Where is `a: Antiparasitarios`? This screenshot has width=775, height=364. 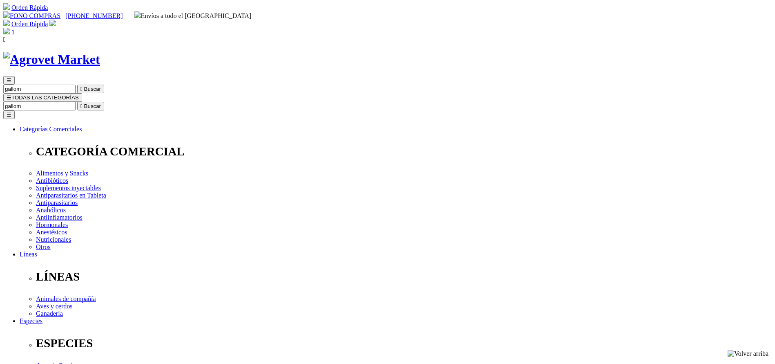
a: Antiparasitarios is located at coordinates (57, 202).